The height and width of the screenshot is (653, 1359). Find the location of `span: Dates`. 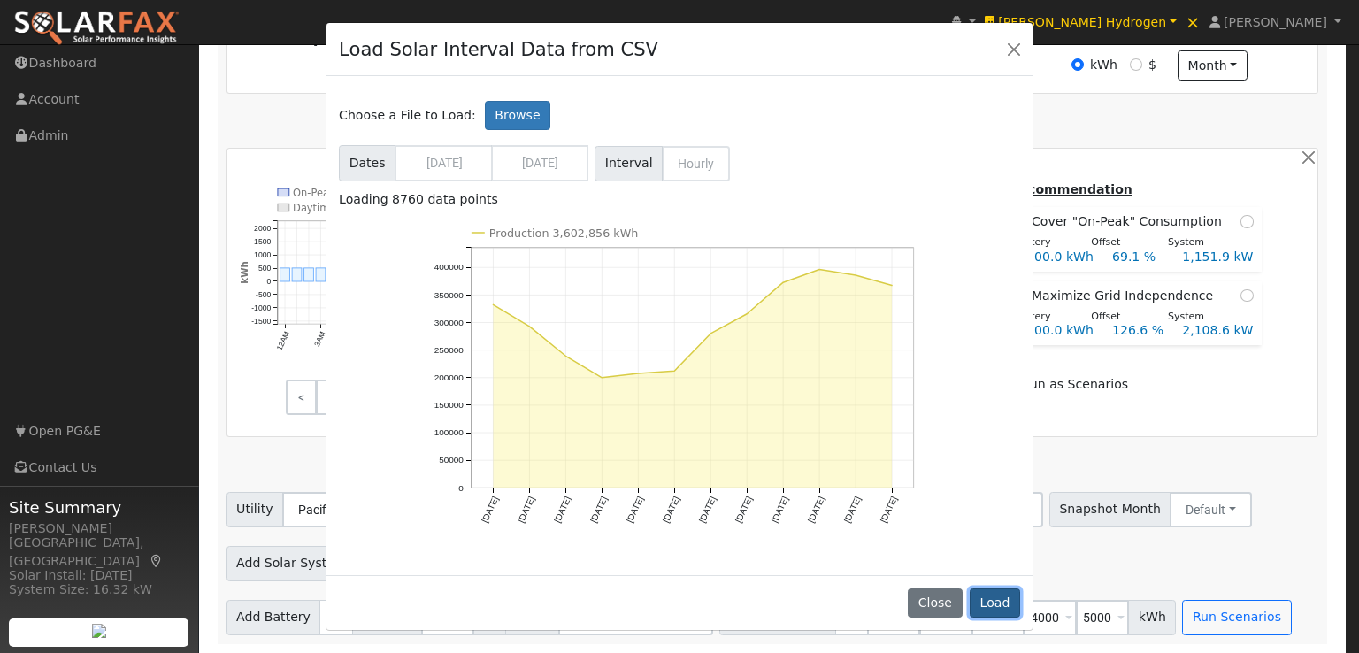

span: Dates is located at coordinates (367, 163).